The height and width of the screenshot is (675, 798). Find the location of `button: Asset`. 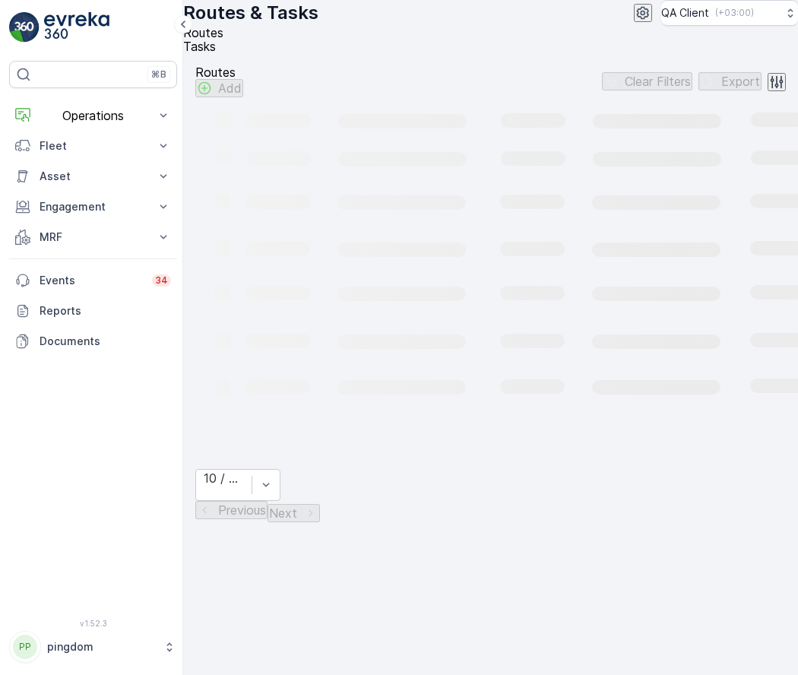

button: Asset is located at coordinates (93, 176).